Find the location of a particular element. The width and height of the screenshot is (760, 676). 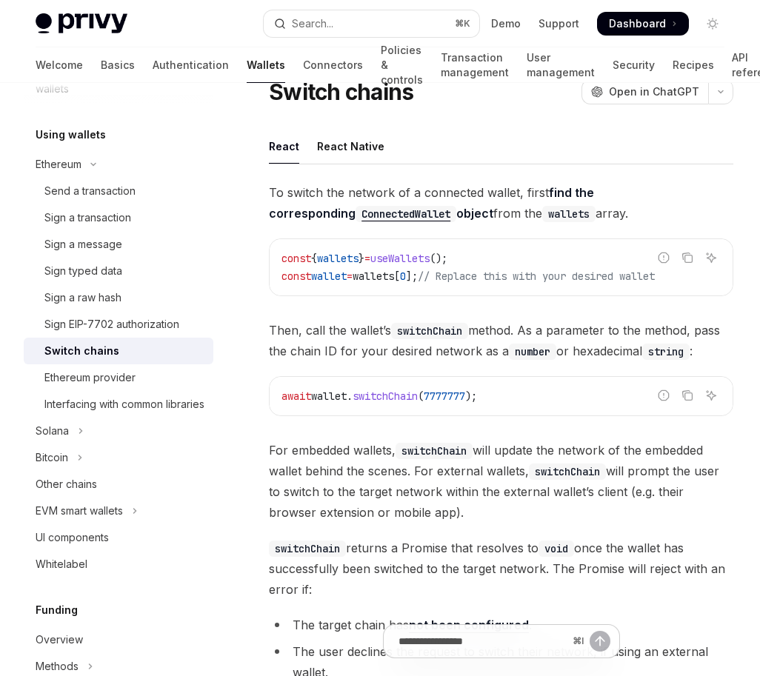

span: await is located at coordinates (296, 396).